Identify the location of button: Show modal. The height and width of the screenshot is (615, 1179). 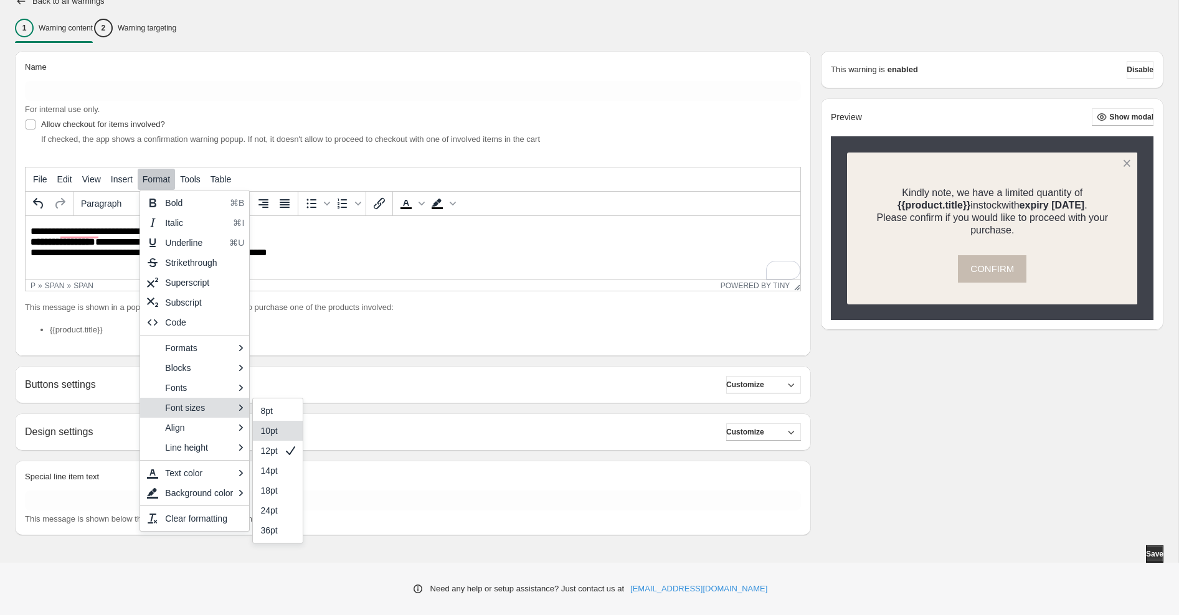
(1122, 117).